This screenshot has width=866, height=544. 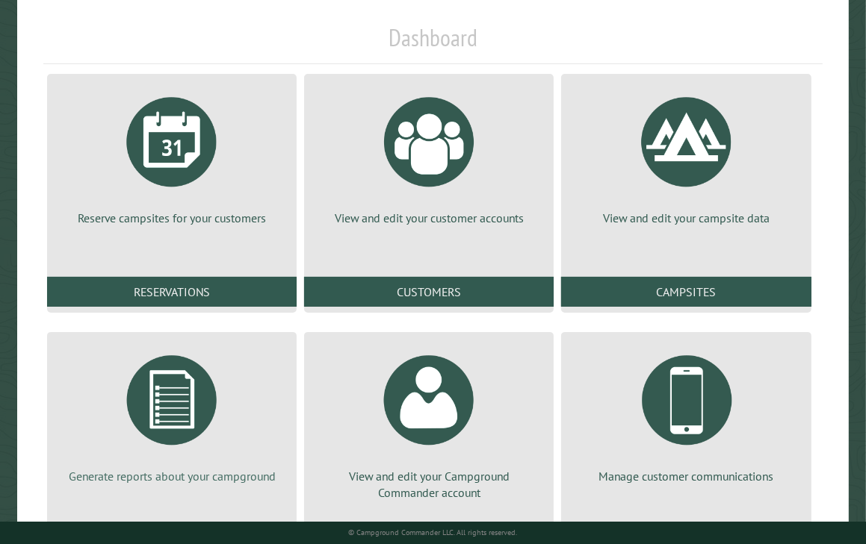 I want to click on p: Manage customer communications, so click(x=686, y=476).